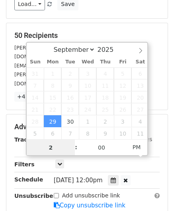 This screenshot has height=211, width=174. What do you see at coordinates (70, 109) in the screenshot?
I see `span: September 23, 2025` at bounding box center [70, 109].